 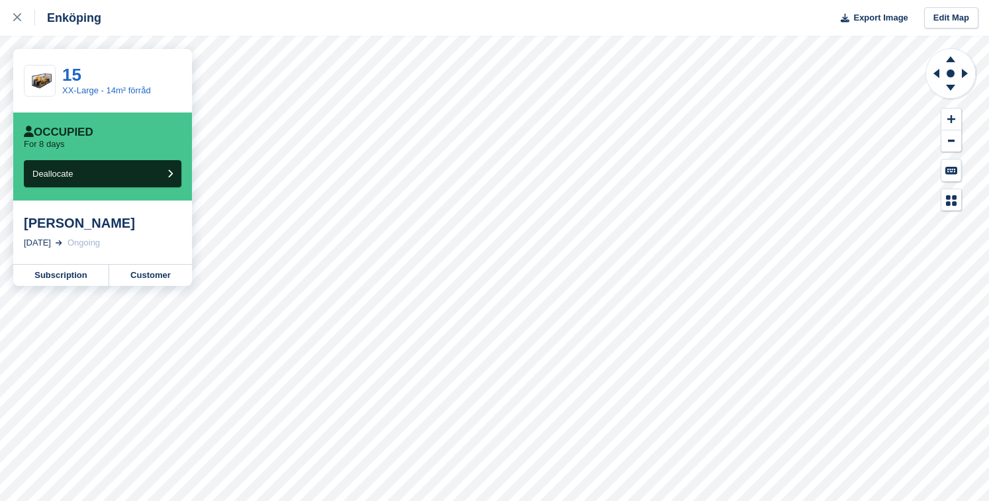 What do you see at coordinates (59, 243) in the screenshot?
I see `img: arrow-right-light-icn-cde0832a797a2874e46488d9cf13f60e5c3a73dbe684e267c42b8395dfbc2abf.svg` at bounding box center [59, 243].